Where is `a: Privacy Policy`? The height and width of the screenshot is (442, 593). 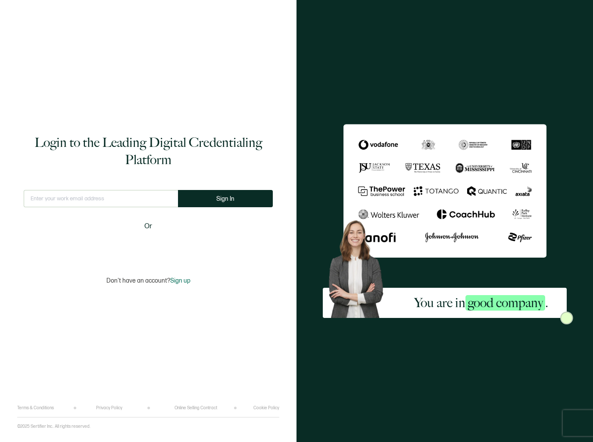
a: Privacy Policy is located at coordinates (109, 408).